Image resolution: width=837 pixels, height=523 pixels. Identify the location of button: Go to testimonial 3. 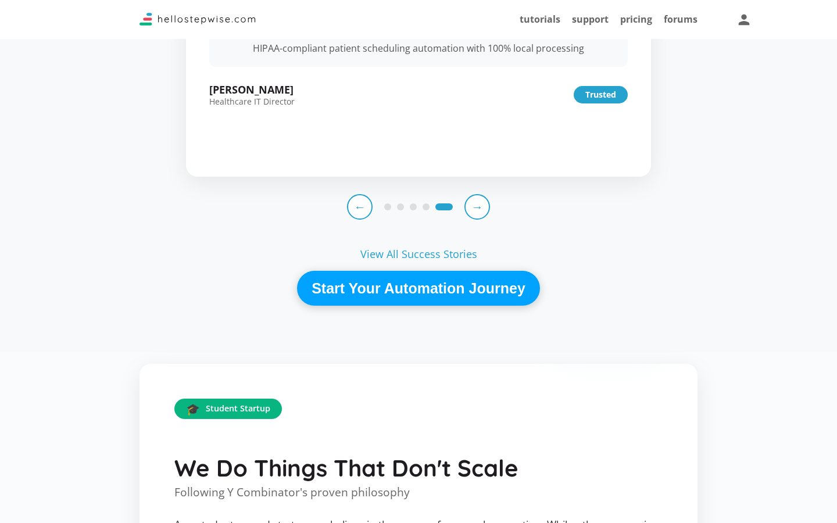
(413, 207).